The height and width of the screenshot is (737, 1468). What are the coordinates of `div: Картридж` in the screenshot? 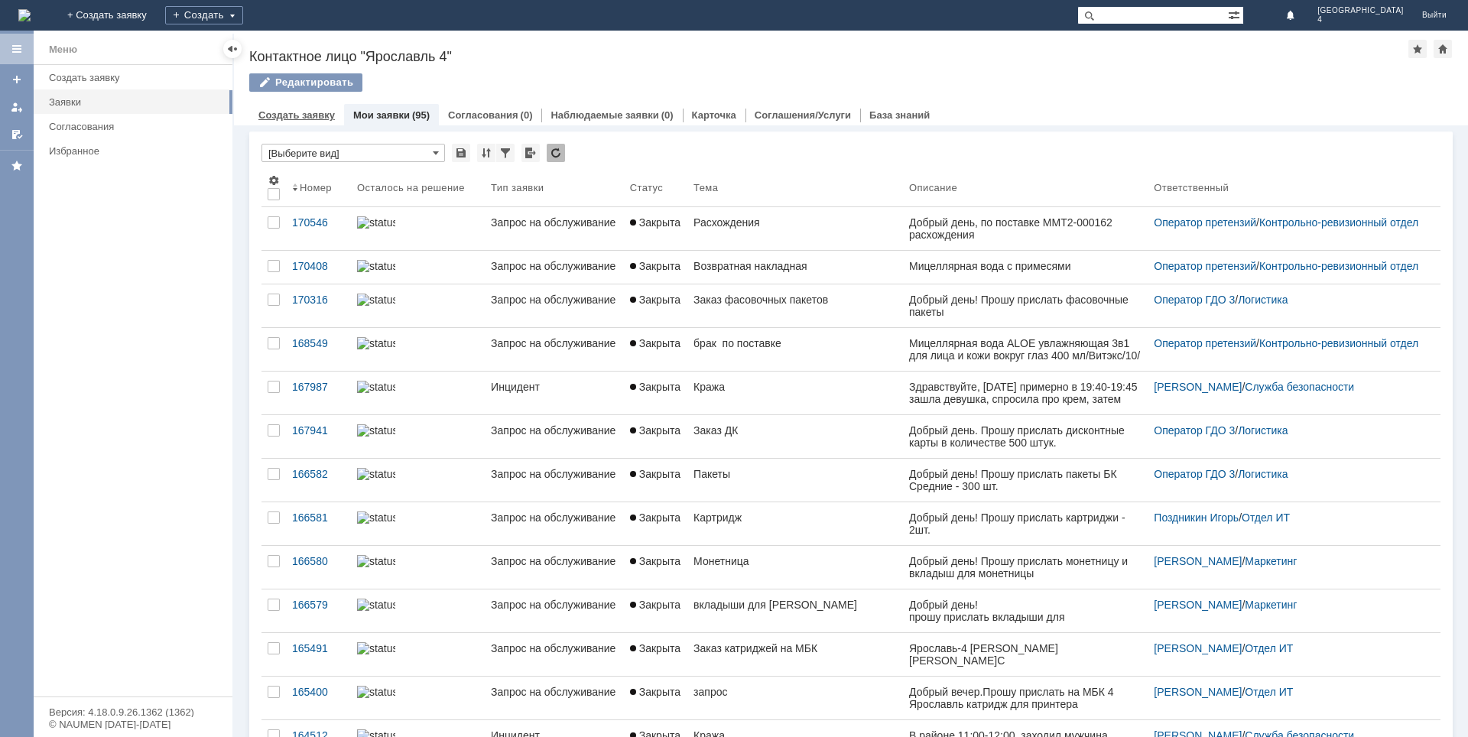 It's located at (795, 518).